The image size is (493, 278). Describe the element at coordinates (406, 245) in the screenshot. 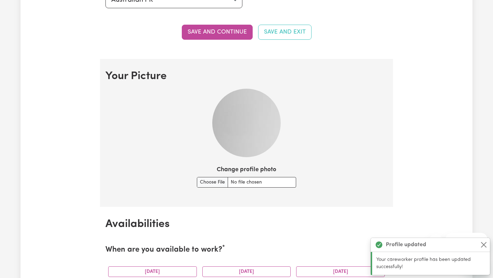

I see `strong: Profile updated` at that location.